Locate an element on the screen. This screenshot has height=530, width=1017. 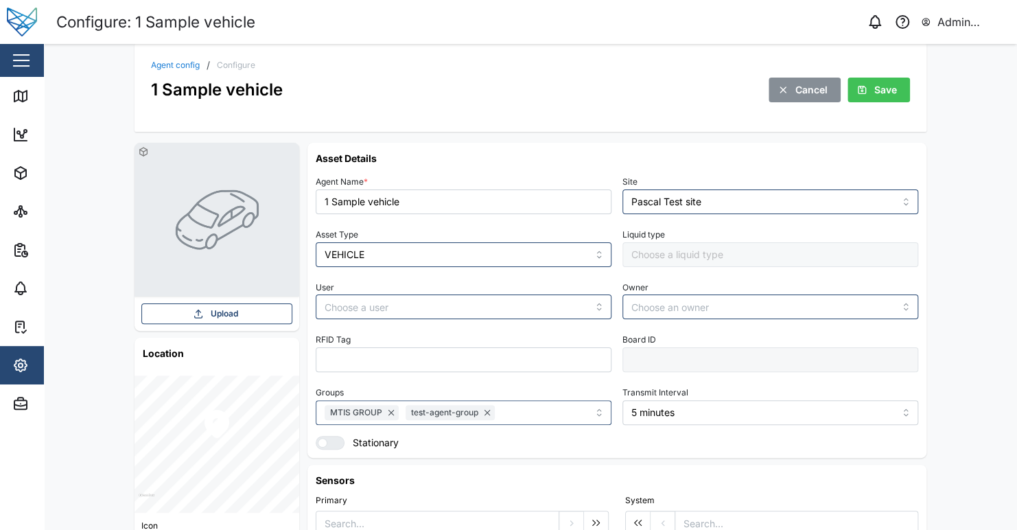
label: Transmit Interval is located at coordinates (655, 392).